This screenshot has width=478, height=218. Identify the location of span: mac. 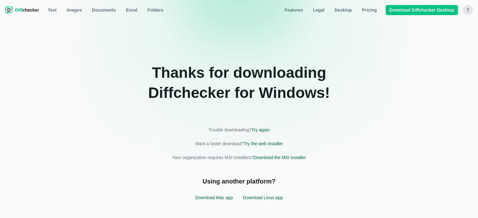
(220, 198).